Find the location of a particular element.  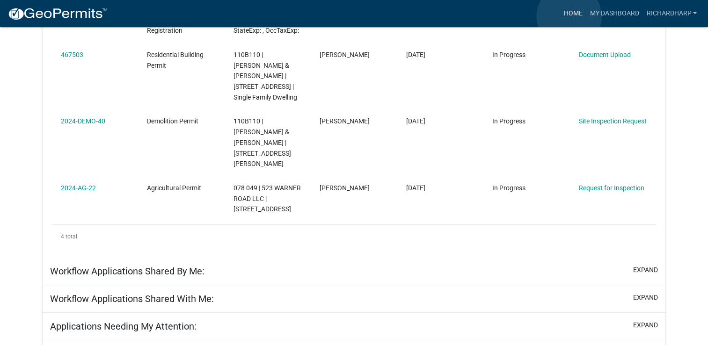

a: Document Upload is located at coordinates (604, 55).